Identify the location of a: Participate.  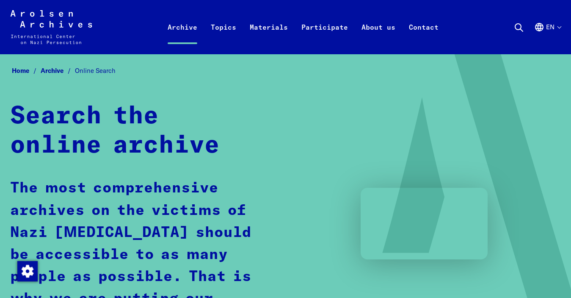
(325, 37).